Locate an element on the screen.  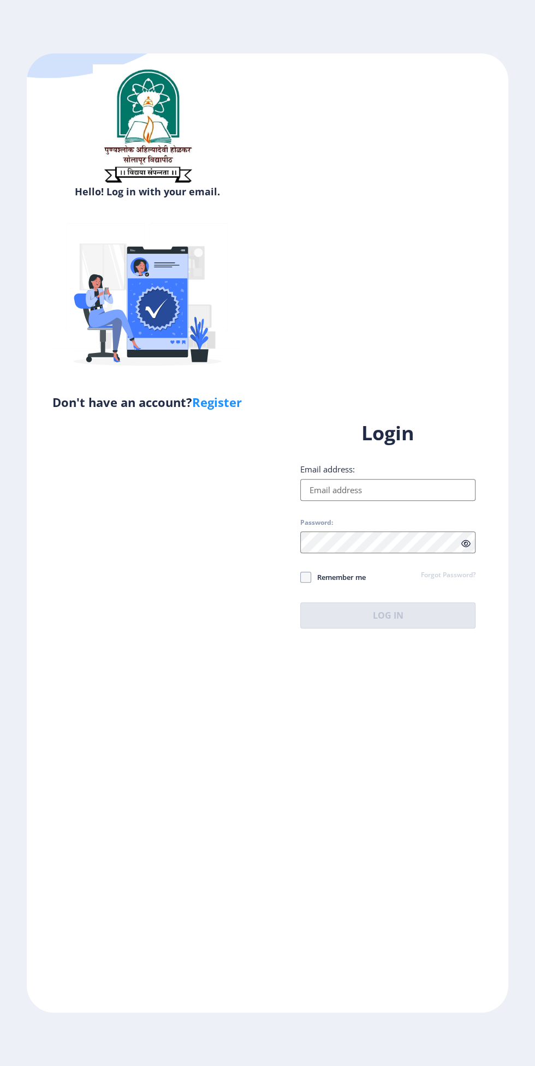
a: Register is located at coordinates (217, 402).